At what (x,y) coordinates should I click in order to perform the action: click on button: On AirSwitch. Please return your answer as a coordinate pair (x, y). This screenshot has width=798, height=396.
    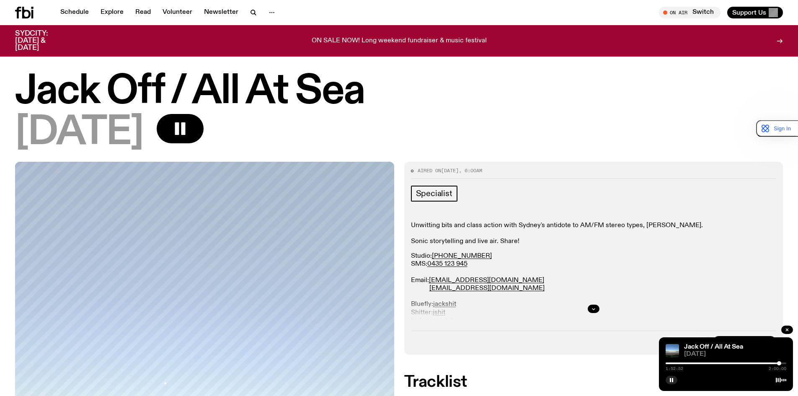
    Looking at the image, I should click on (690, 13).